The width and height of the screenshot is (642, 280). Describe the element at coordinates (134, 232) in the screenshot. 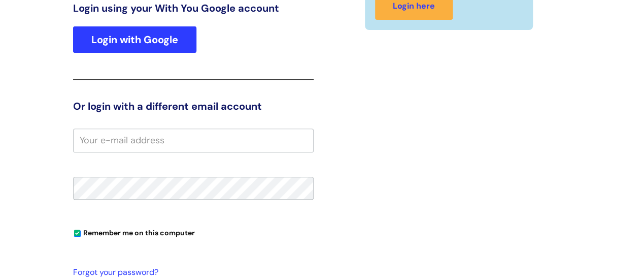

I see `label: Remember me on this computer` at that location.